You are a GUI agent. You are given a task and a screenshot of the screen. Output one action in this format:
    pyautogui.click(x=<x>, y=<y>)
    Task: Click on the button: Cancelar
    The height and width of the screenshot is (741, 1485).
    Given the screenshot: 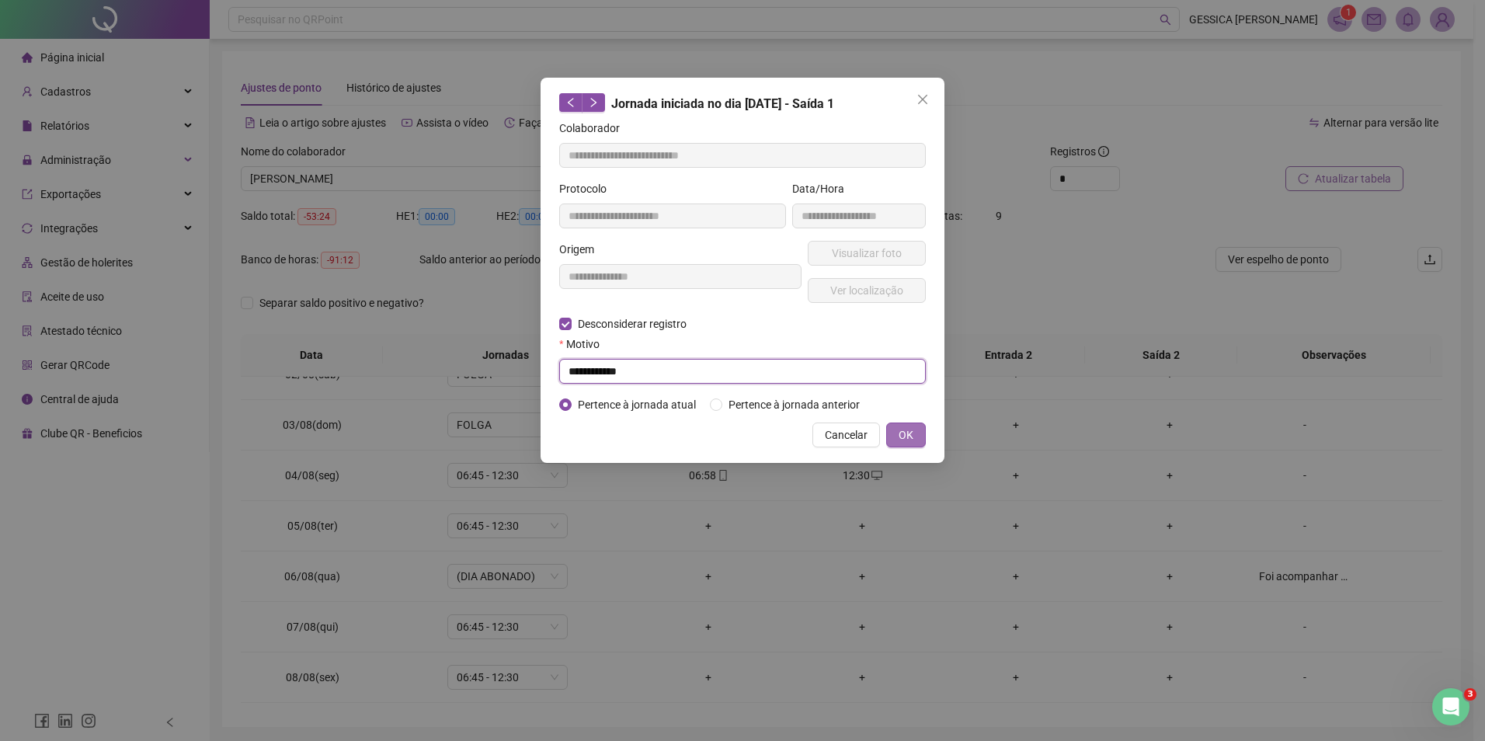 What is the action you would take?
    pyautogui.click(x=846, y=435)
    